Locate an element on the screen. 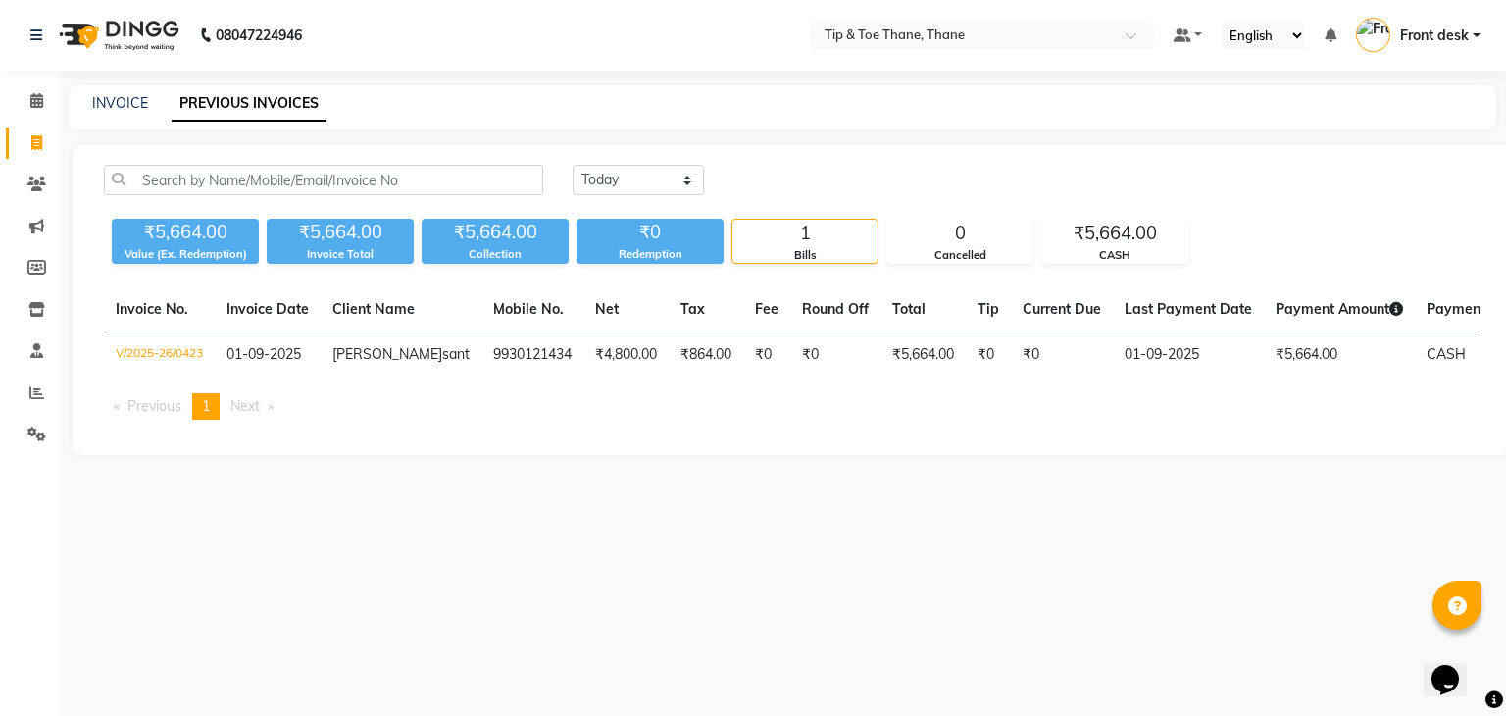 The width and height of the screenshot is (1506, 716). b: 08047224946 is located at coordinates (259, 35).